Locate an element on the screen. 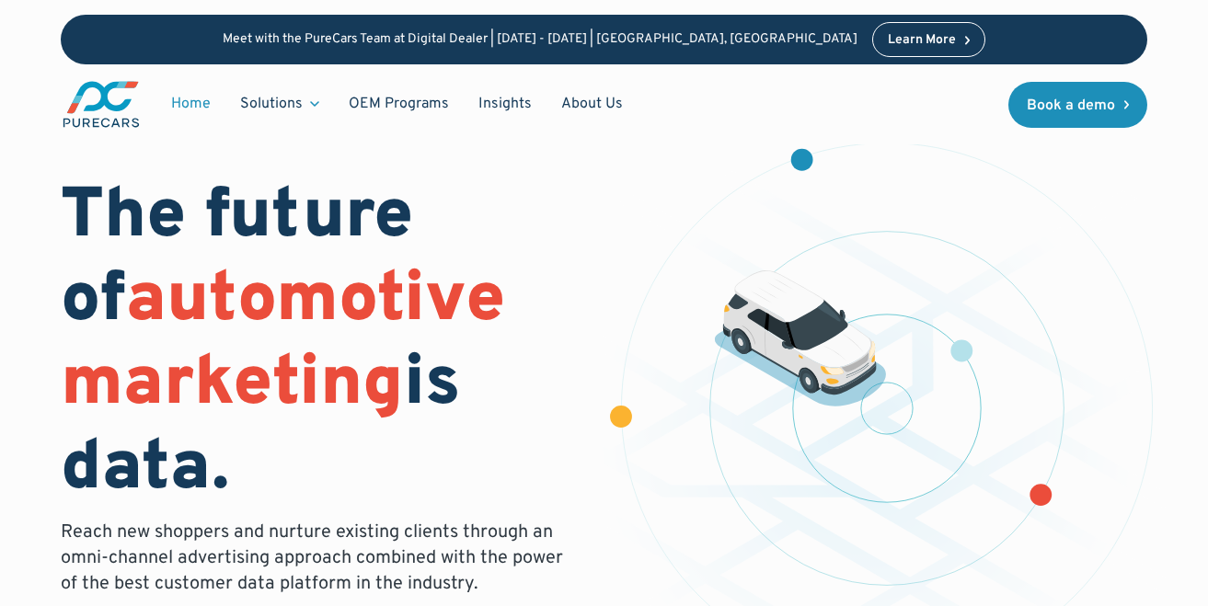 This screenshot has height=606, width=1208. a: Learn More is located at coordinates (929, 40).